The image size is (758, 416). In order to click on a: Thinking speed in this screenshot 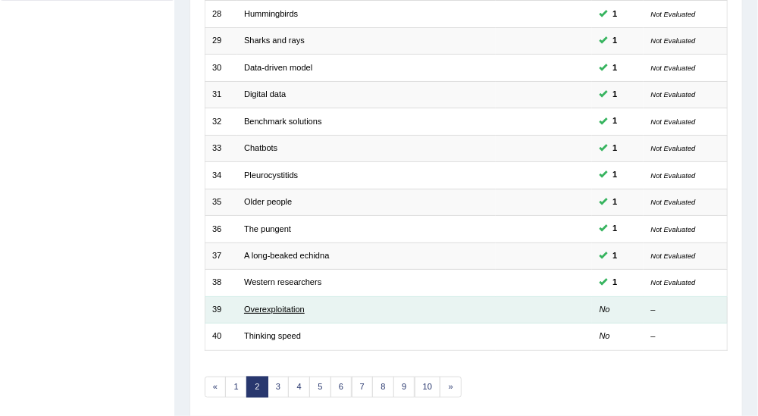, I will do `click(272, 336)`.